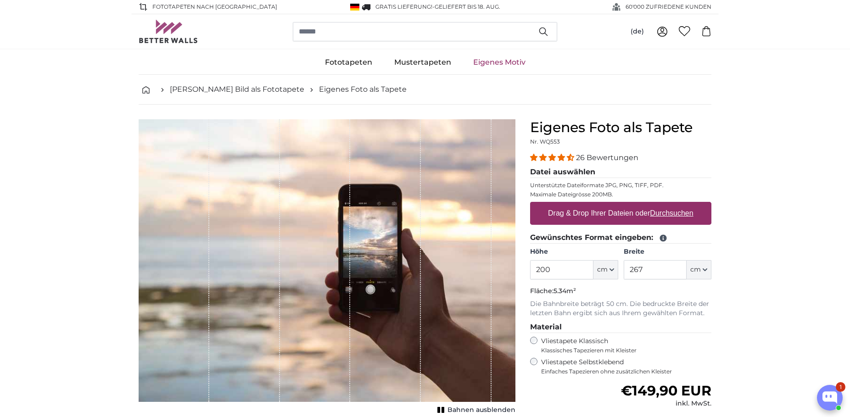 This screenshot has width=850, height=417. Describe the element at coordinates (475, 410) in the screenshot. I see `button: Bahnen ausblenden` at that location.